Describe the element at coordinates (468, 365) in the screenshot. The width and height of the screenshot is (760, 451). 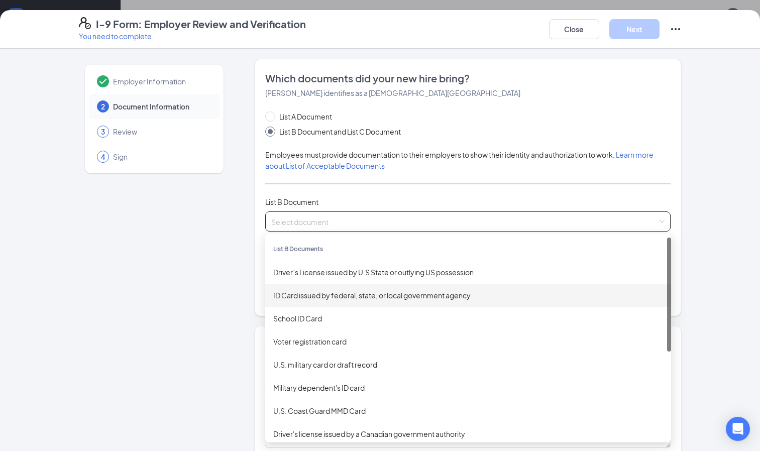
I see `div: U.S. military card or draft record` at that location.